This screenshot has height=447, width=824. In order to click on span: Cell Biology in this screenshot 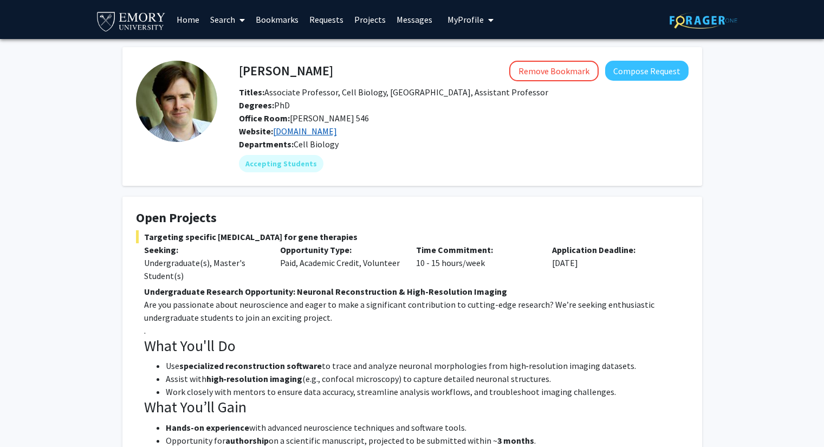, I will do `click(316, 144)`.